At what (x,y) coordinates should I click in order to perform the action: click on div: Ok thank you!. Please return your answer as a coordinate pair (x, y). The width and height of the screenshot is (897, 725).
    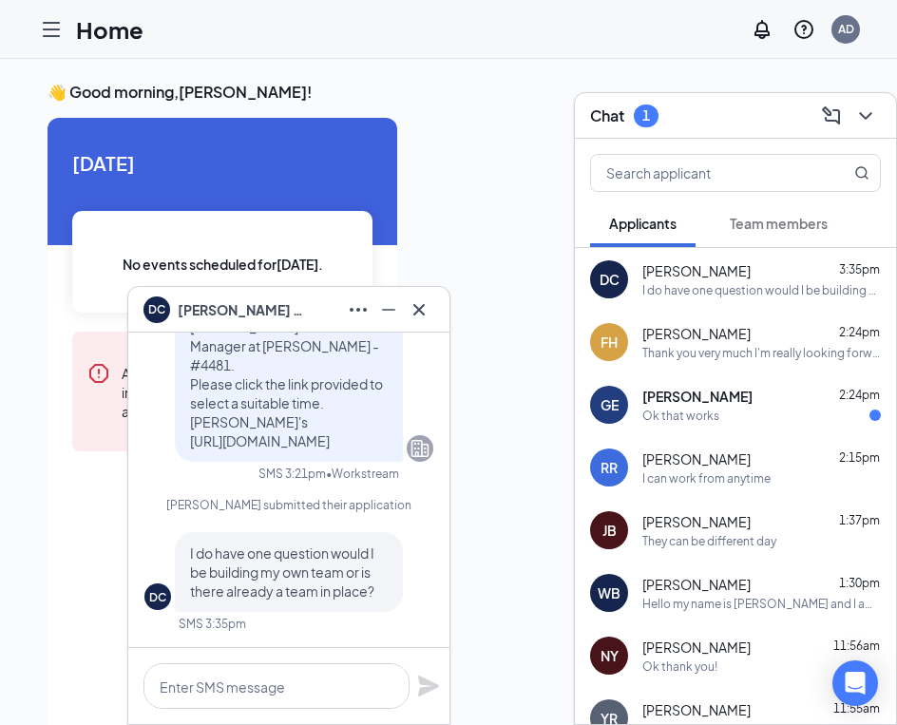
    Looking at the image, I should click on (679, 666).